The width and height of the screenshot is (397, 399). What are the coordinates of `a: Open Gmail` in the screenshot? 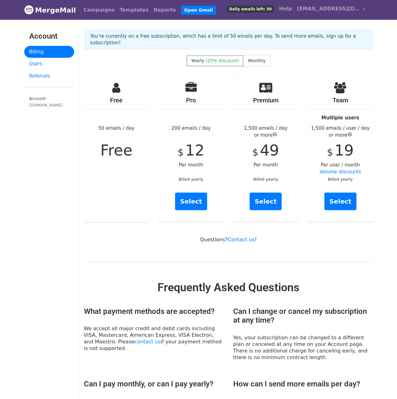 It's located at (198, 10).